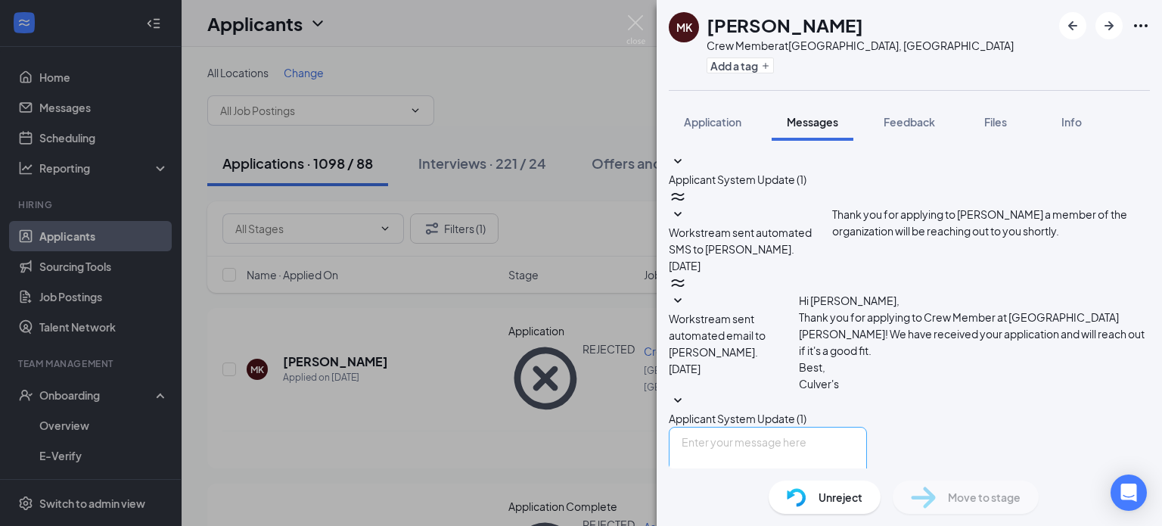 The image size is (1162, 526). I want to click on p: Culver's, so click(974, 384).